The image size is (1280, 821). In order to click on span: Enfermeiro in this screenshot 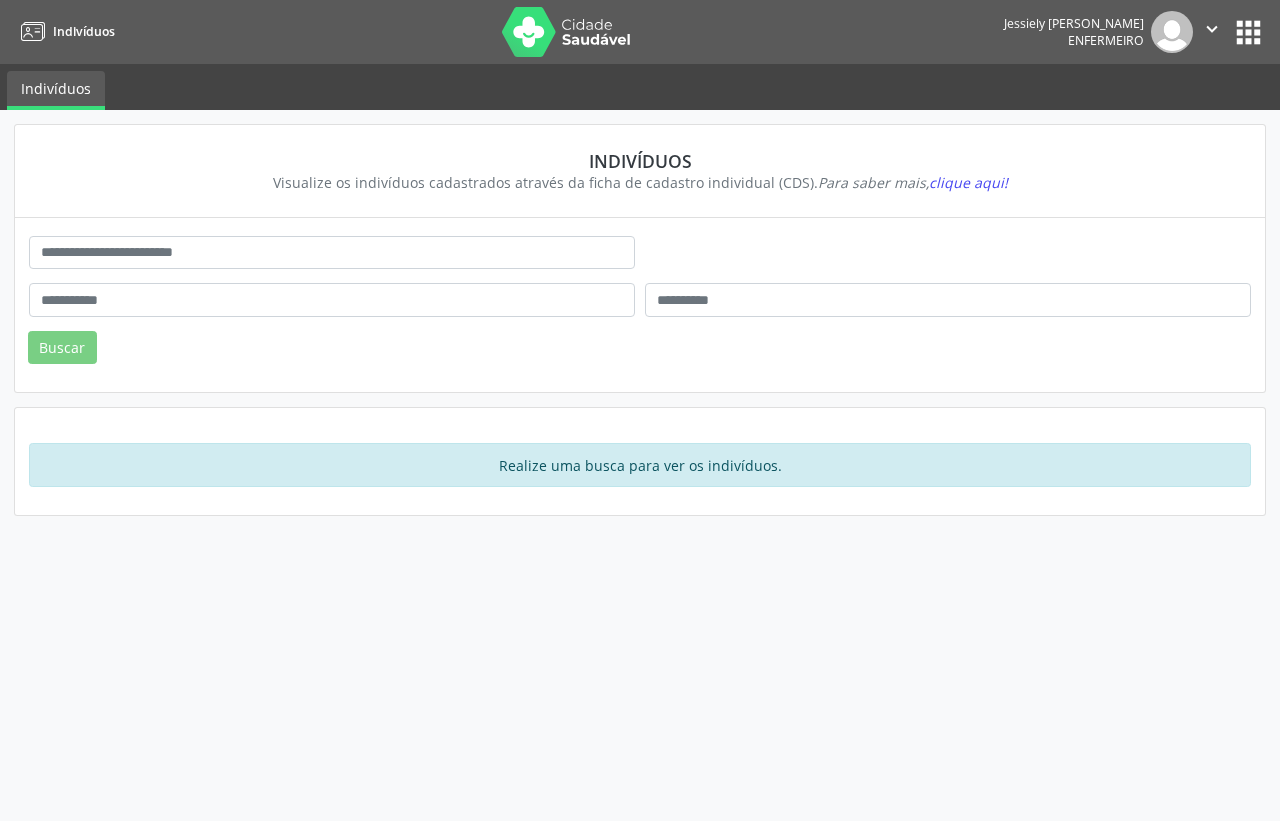, I will do `click(1106, 40)`.